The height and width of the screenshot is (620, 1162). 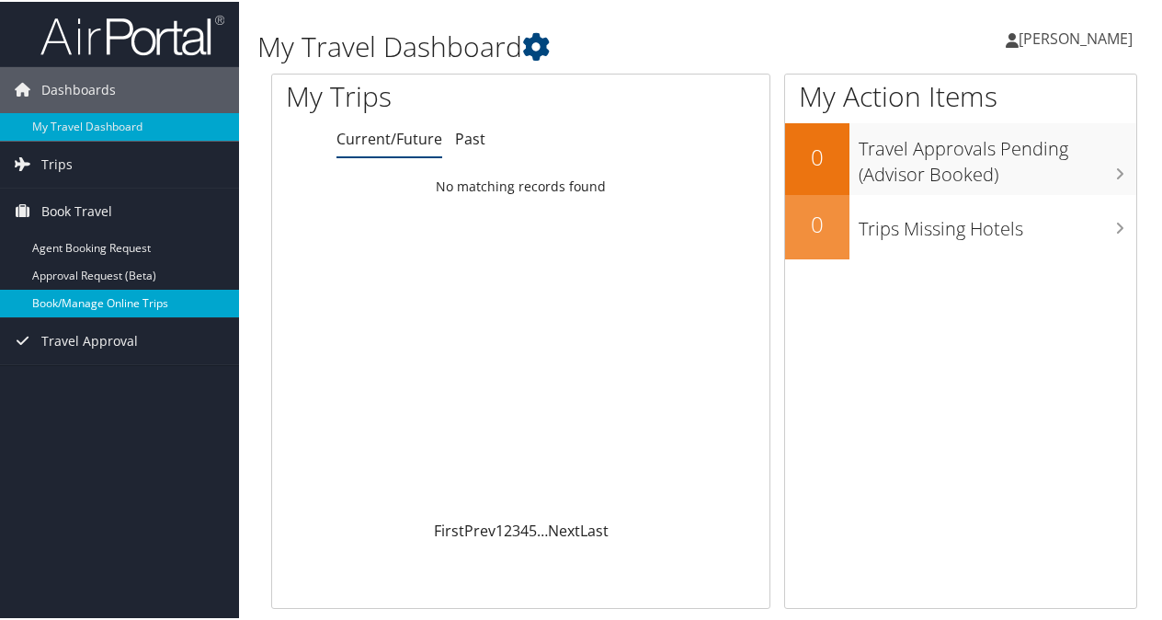 I want to click on a: 5, so click(x=532, y=529).